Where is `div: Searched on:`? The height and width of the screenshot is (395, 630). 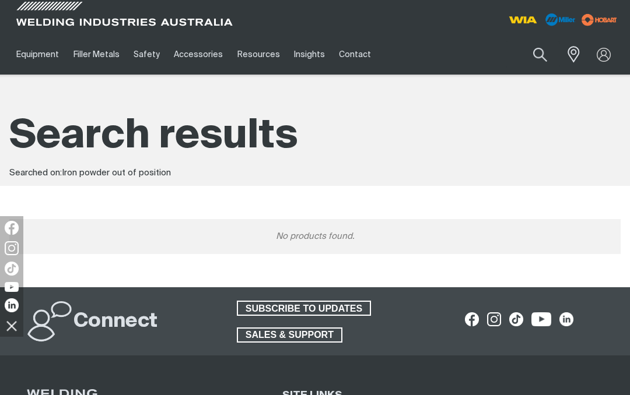 div: Searched on: is located at coordinates (315, 173).